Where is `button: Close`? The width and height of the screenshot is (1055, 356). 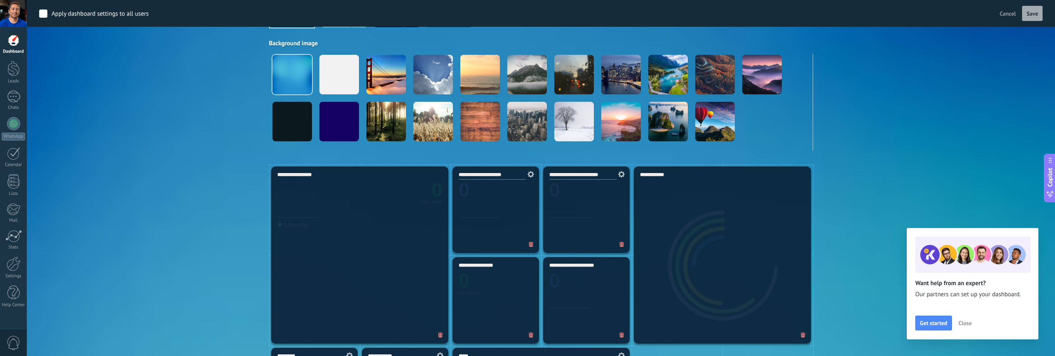
button: Close is located at coordinates (965, 323).